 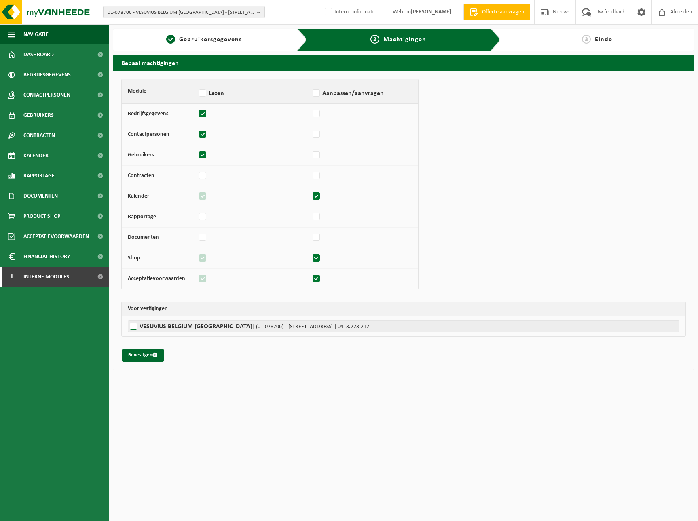 I want to click on strong: Acceptatievoorwaarden, so click(x=156, y=279).